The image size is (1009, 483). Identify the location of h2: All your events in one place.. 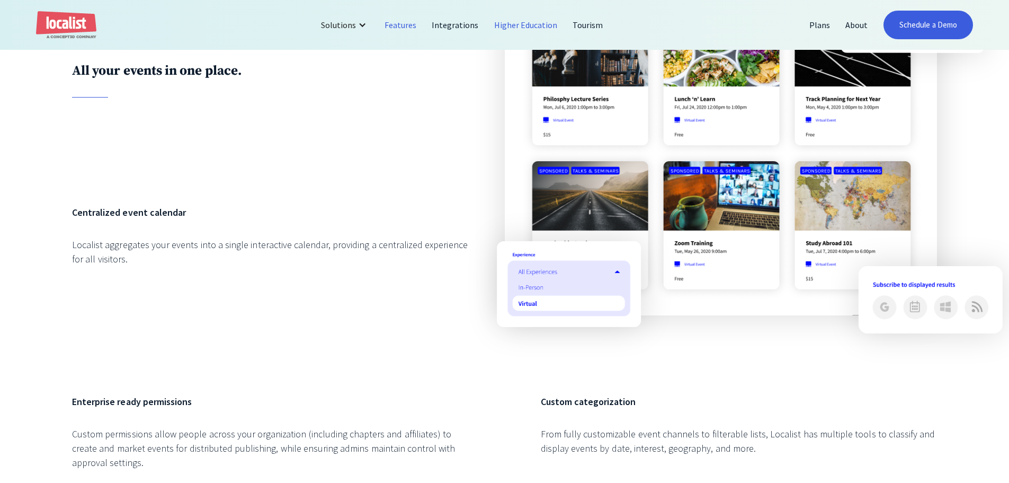
(270, 70).